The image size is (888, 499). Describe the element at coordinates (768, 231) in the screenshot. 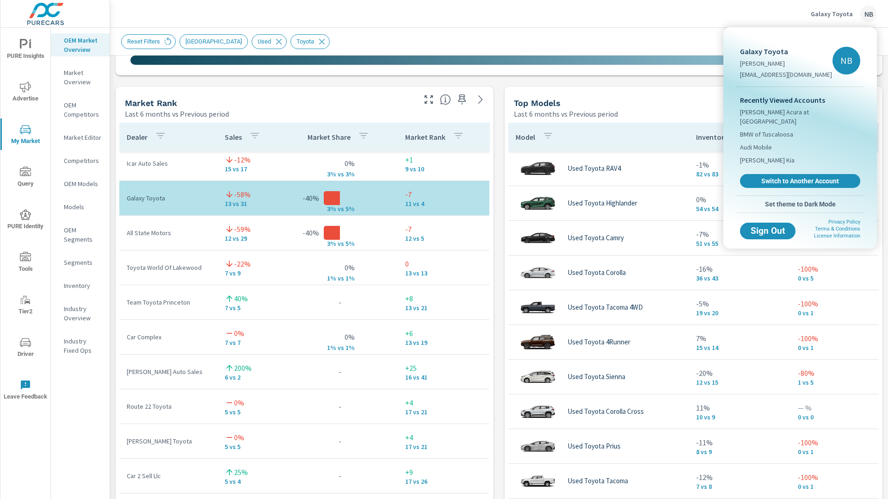

I see `button: Sign Out` at that location.